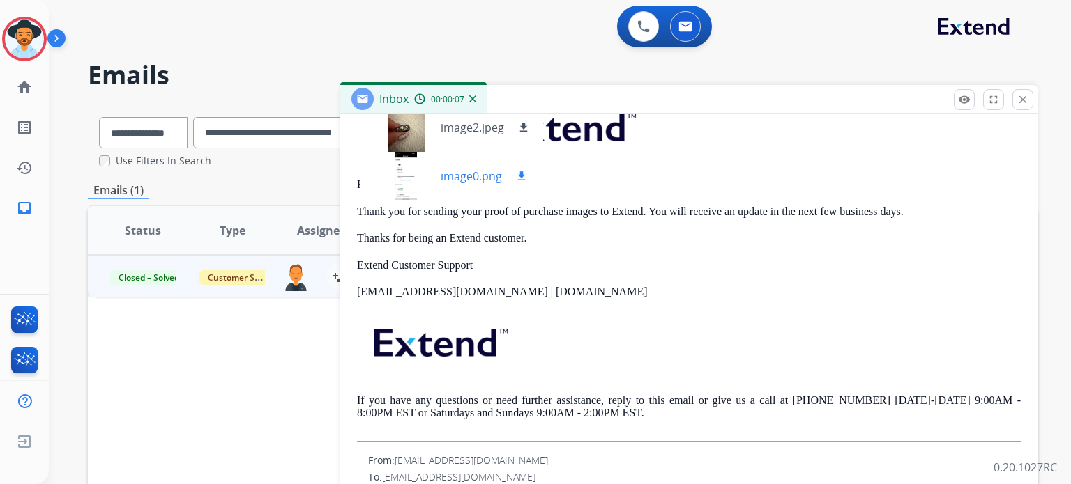 Image resolution: width=1071 pixels, height=484 pixels. I want to click on span: Closed – Solved, so click(148, 277).